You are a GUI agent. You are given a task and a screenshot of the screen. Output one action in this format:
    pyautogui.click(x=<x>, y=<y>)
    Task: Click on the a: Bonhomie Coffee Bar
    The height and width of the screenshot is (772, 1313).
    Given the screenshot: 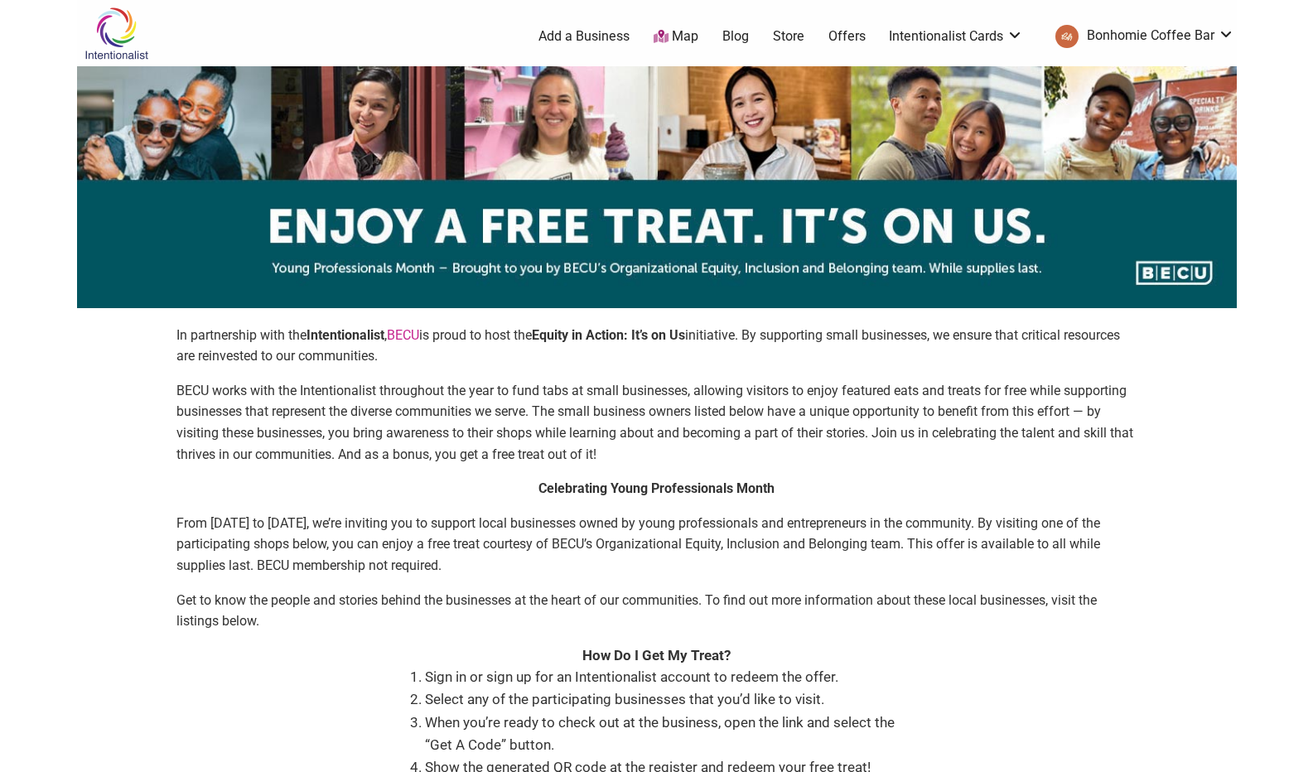 What is the action you would take?
    pyautogui.click(x=1141, y=36)
    